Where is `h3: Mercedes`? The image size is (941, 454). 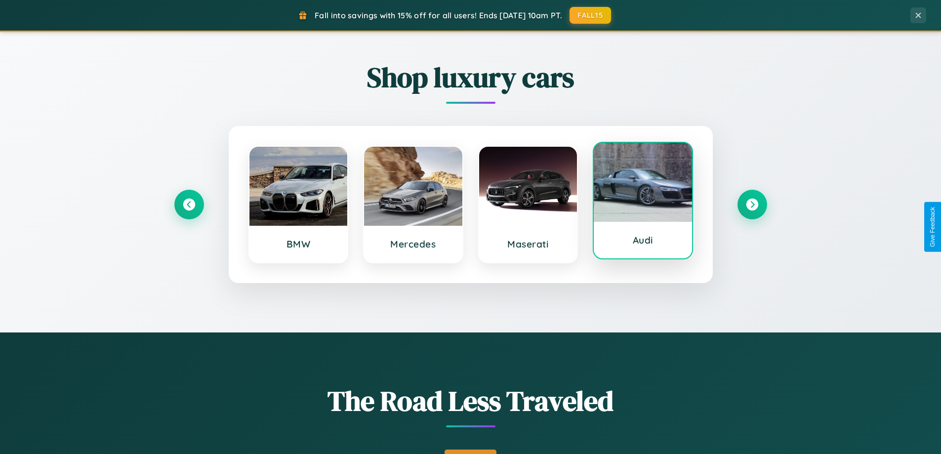 h3: Mercedes is located at coordinates (413, 244).